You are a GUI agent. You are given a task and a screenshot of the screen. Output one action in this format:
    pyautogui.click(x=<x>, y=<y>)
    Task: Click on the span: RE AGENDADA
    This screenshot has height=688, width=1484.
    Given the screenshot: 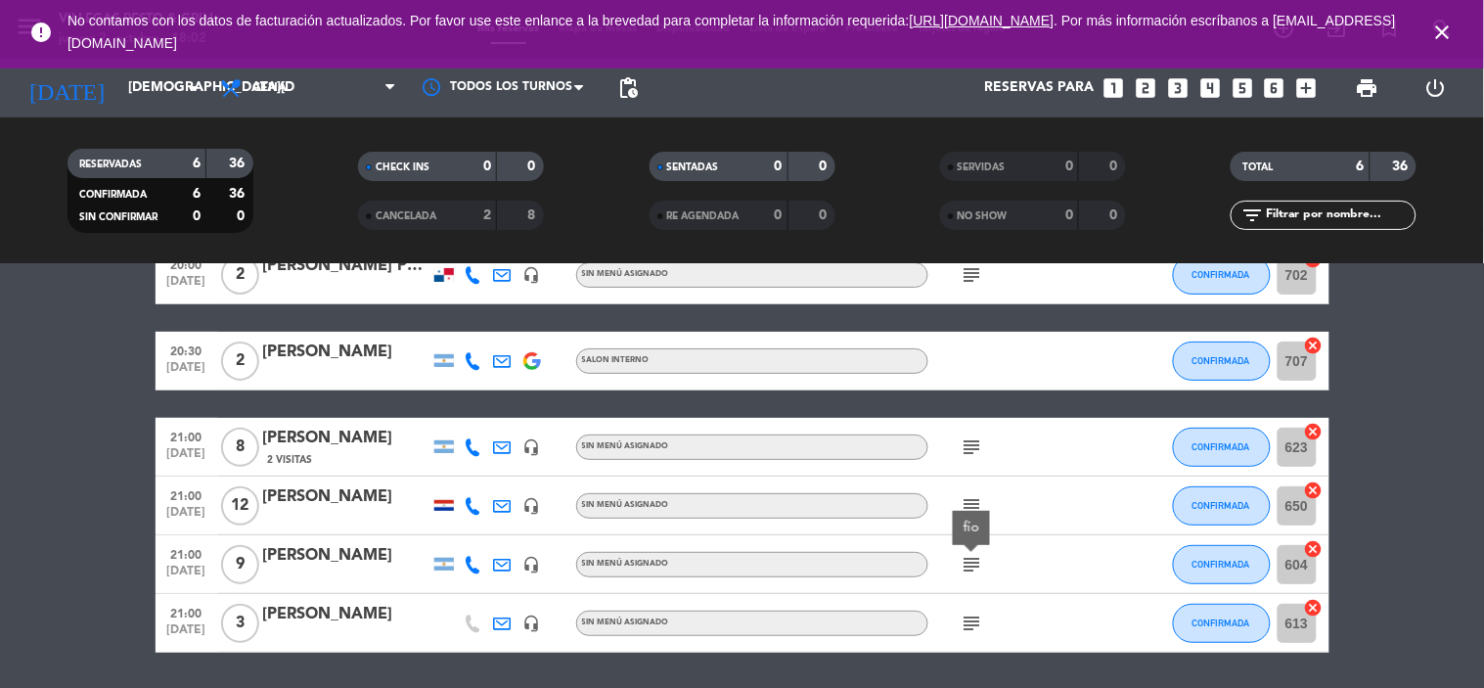 What is the action you would take?
    pyautogui.click(x=704, y=216)
    